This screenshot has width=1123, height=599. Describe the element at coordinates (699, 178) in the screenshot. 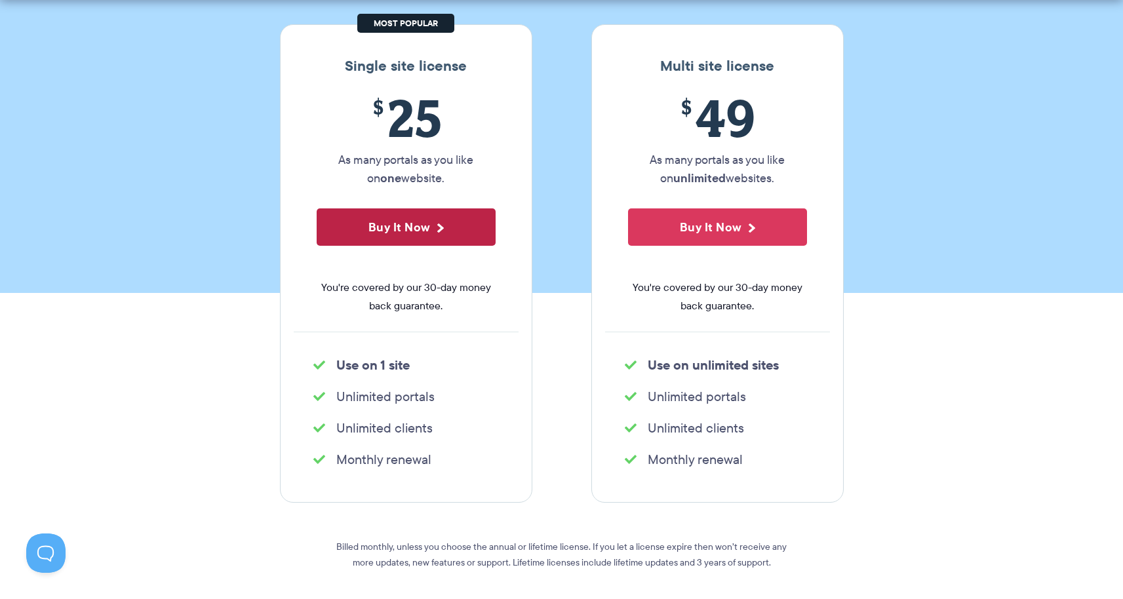

I see `strong: unlimited` at that location.